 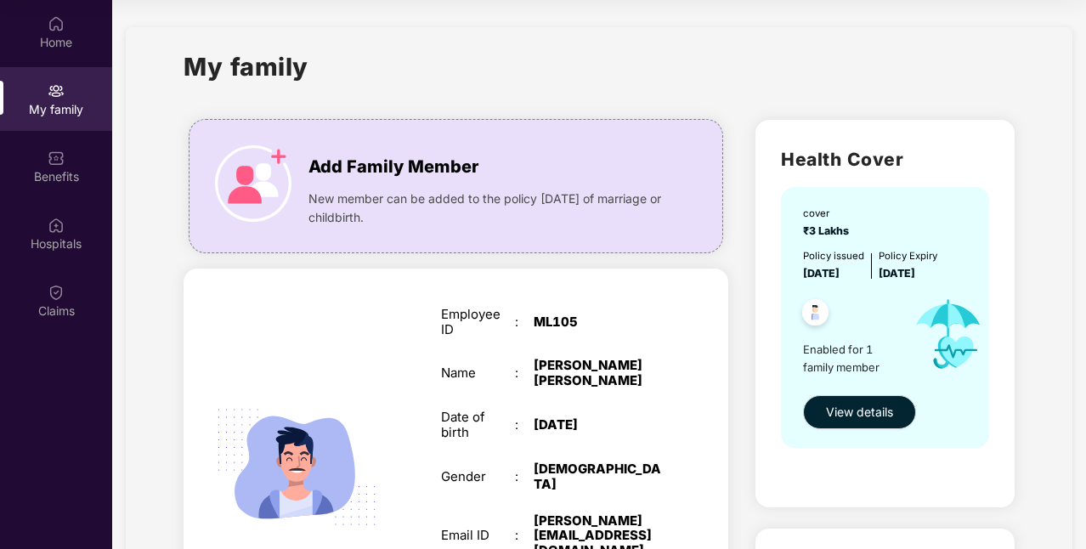 What do you see at coordinates (394, 167) in the screenshot?
I see `span: Add Family Member` at bounding box center [394, 167].